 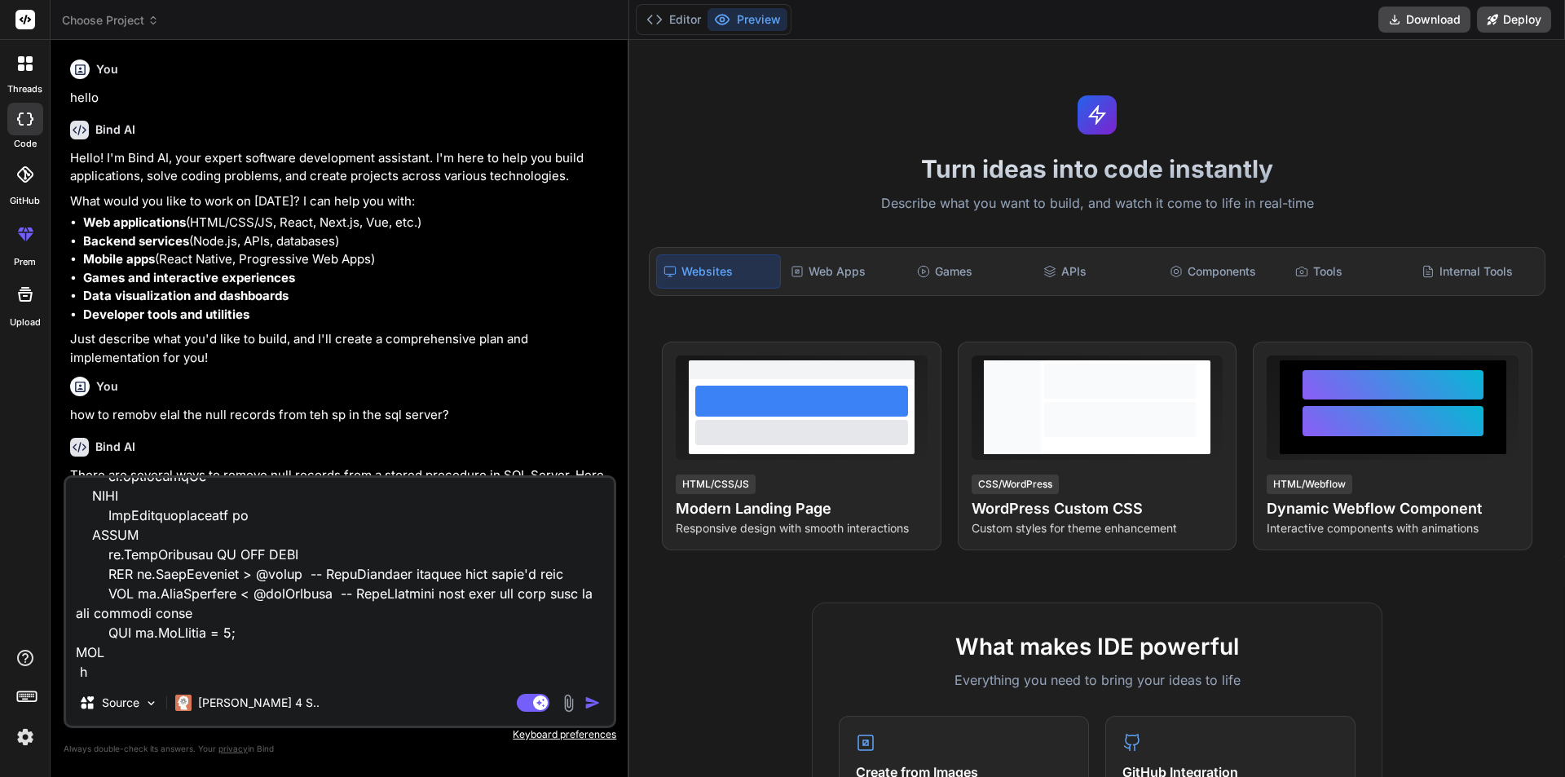 What do you see at coordinates (135, 222) in the screenshot?
I see `strong: Web applications` at bounding box center [135, 222].